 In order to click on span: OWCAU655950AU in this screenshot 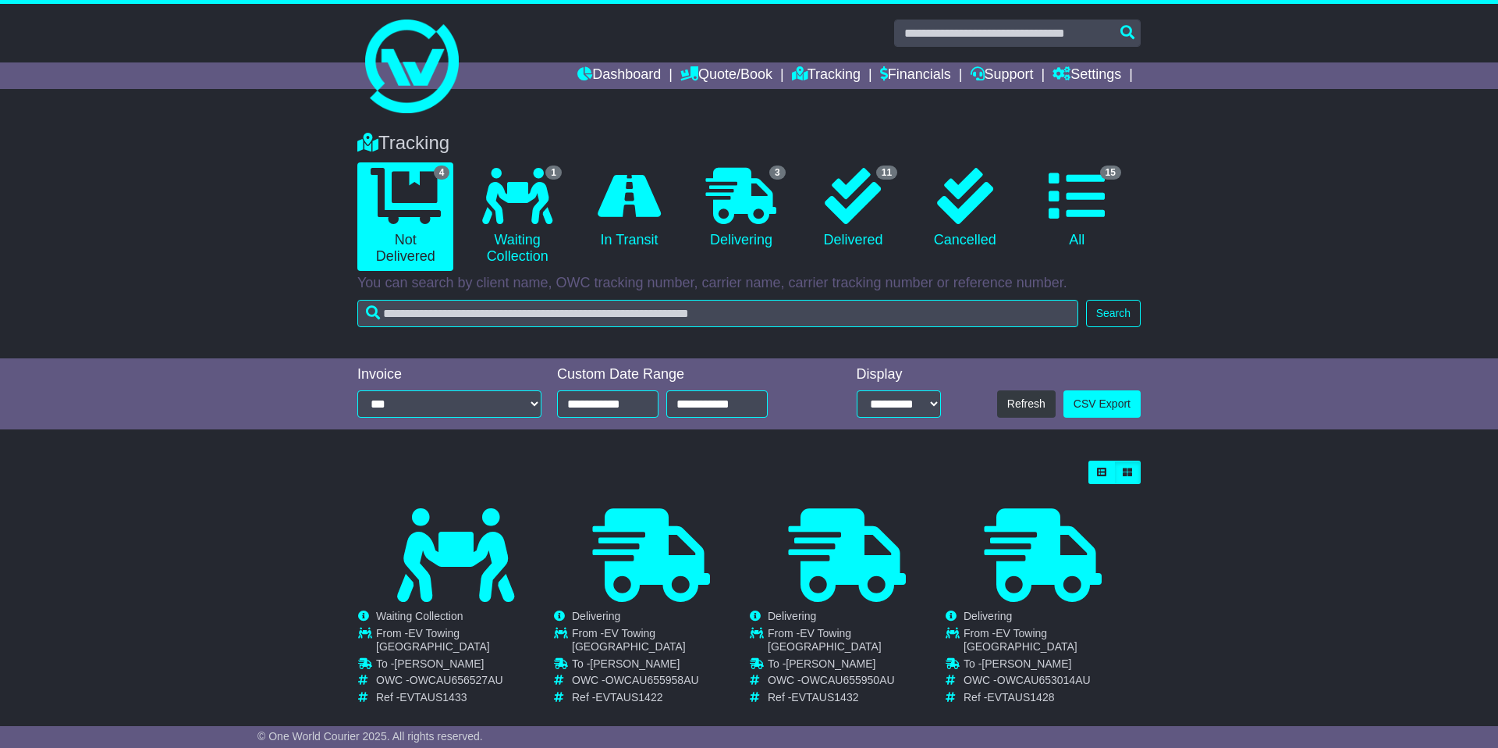, I will do `click(848, 680)`.